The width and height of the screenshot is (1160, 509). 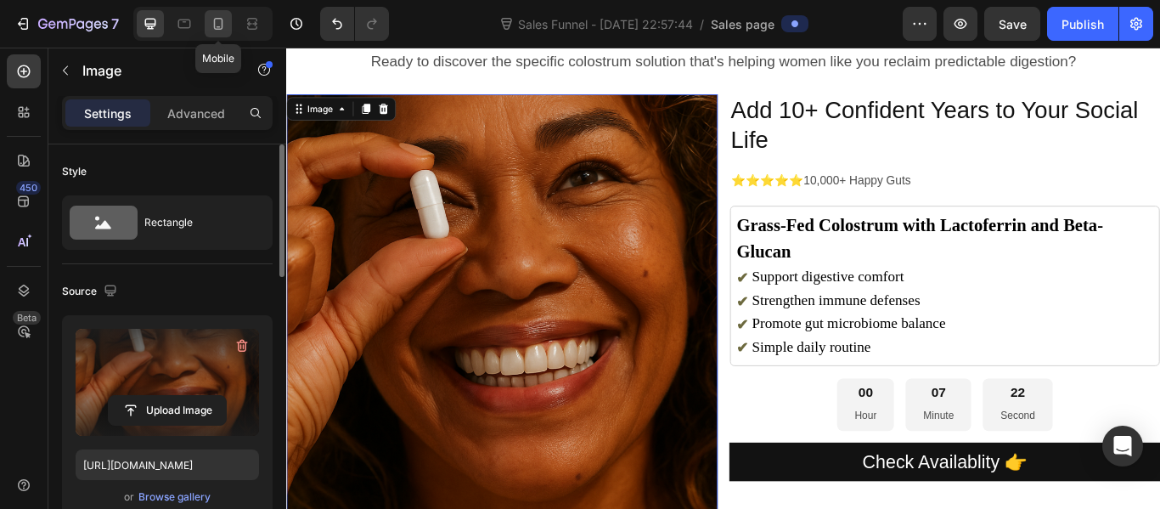 What do you see at coordinates (66, 24) in the screenshot?
I see `button: 7` at bounding box center [66, 24].